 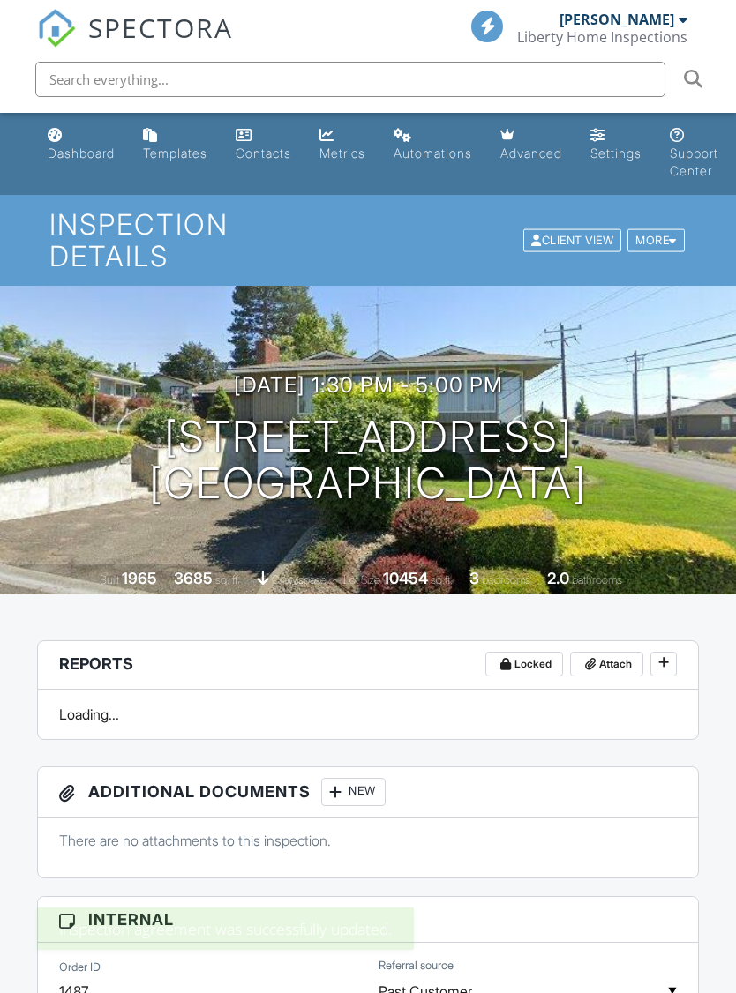 I want to click on a: Templates, so click(x=175, y=145).